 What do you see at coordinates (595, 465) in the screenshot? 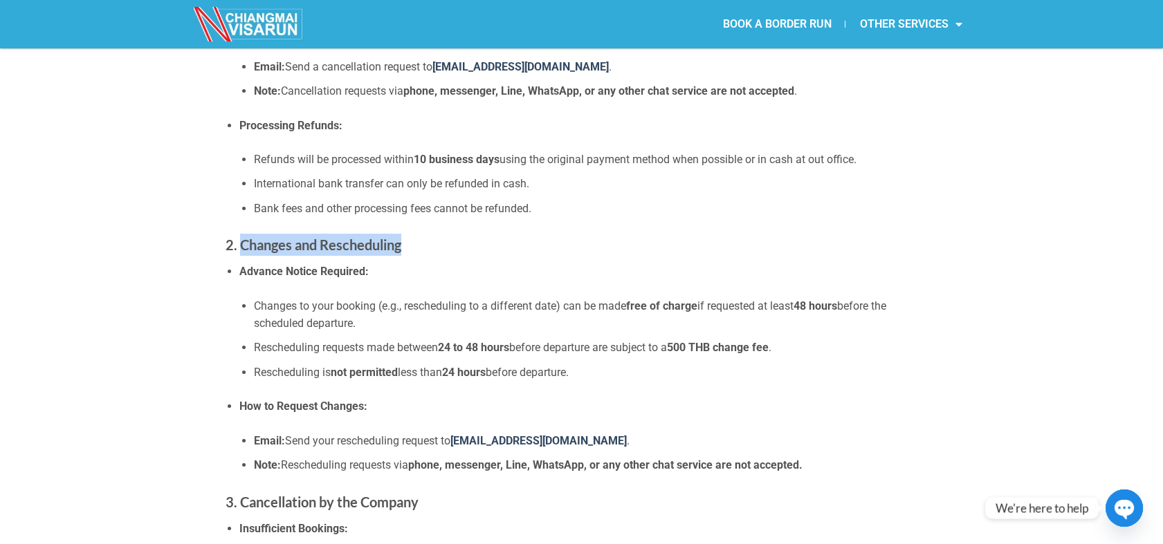
I see `li: Rescheduling requests via` at bounding box center [595, 465].